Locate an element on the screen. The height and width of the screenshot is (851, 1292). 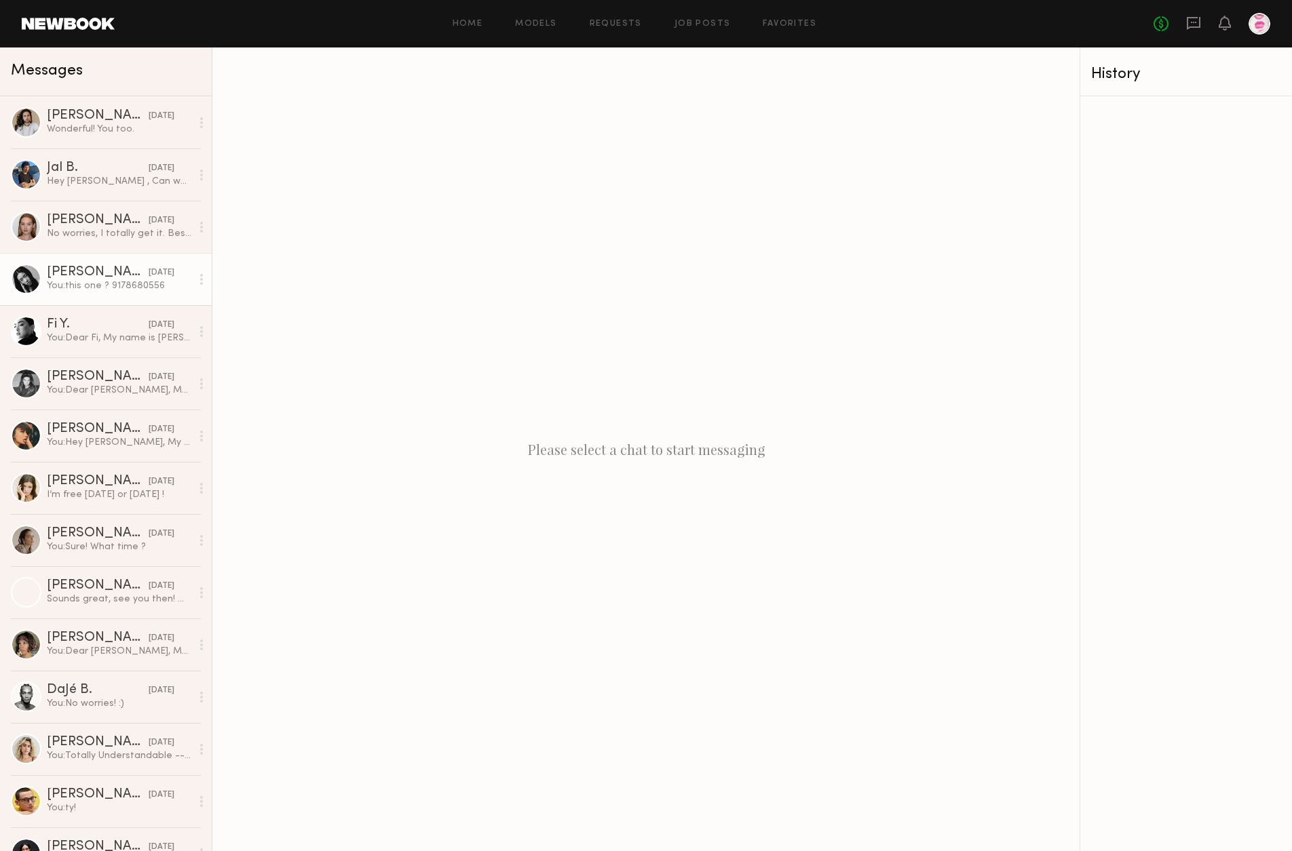
div: Please select a chat to start messaging is located at coordinates (646, 449).